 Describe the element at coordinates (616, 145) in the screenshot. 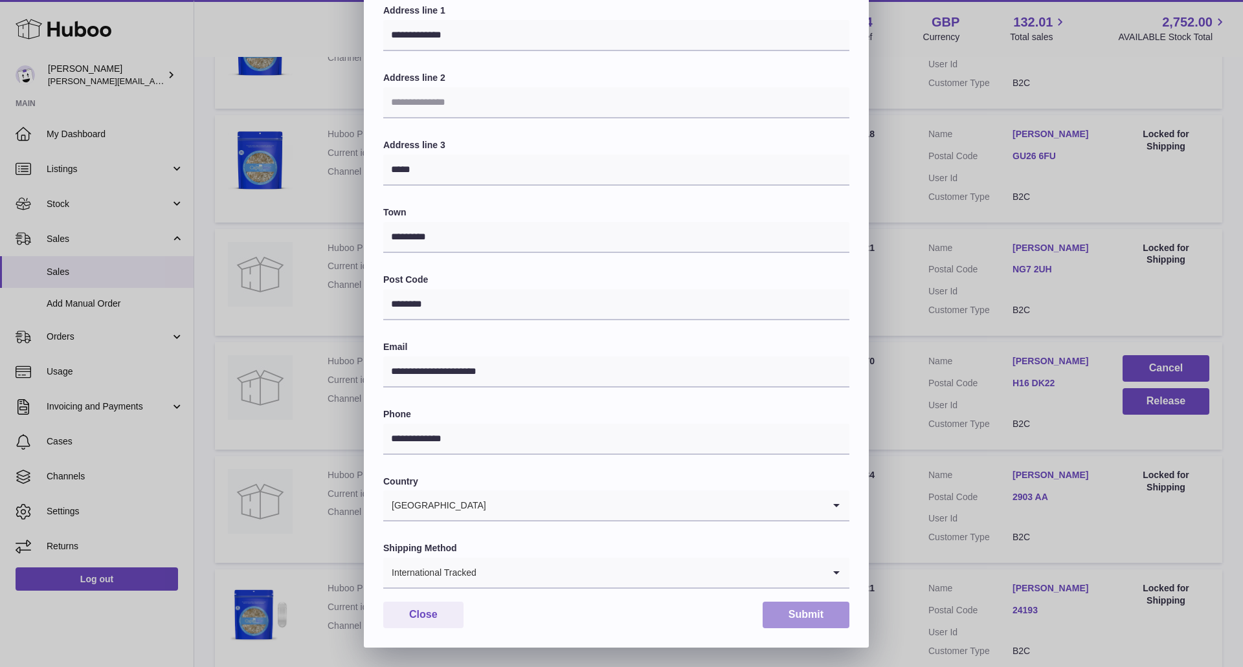

I see `label: Address line 3` at that location.